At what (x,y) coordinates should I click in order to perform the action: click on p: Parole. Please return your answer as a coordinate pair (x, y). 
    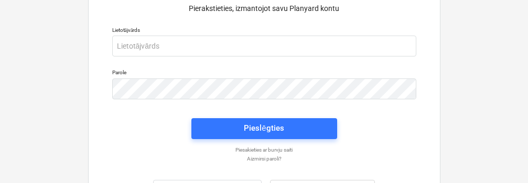
    Looking at the image, I should click on (264, 73).